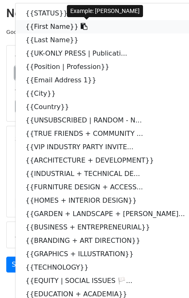  I want to click on a: Send, so click(20, 265).